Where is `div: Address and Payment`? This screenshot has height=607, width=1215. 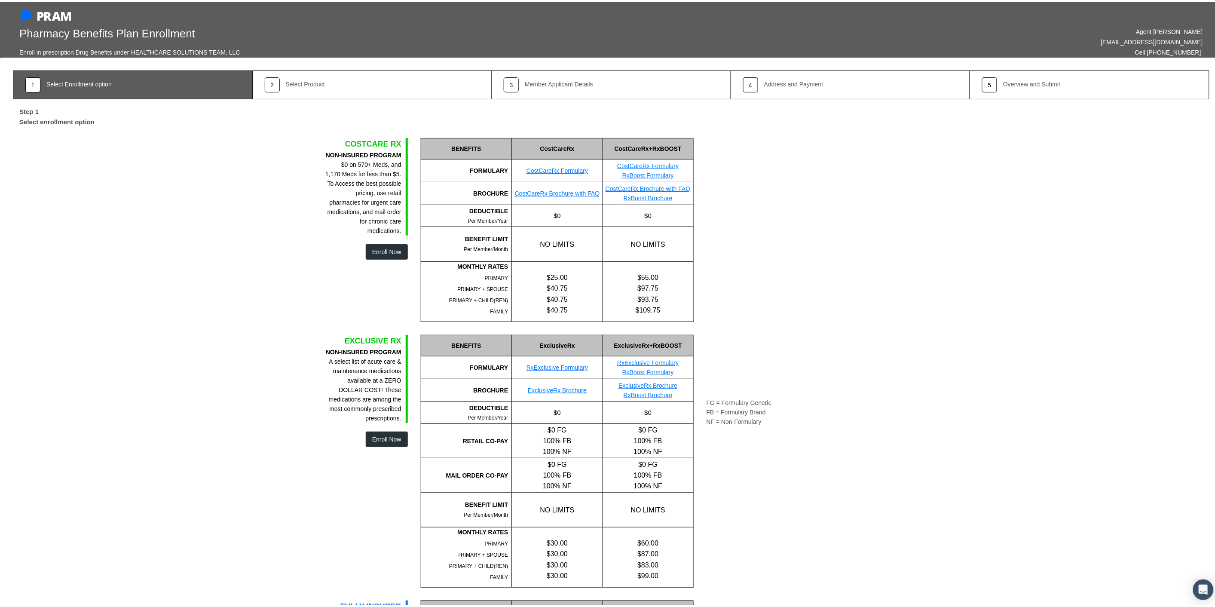 div: Address and Payment is located at coordinates (793, 82).